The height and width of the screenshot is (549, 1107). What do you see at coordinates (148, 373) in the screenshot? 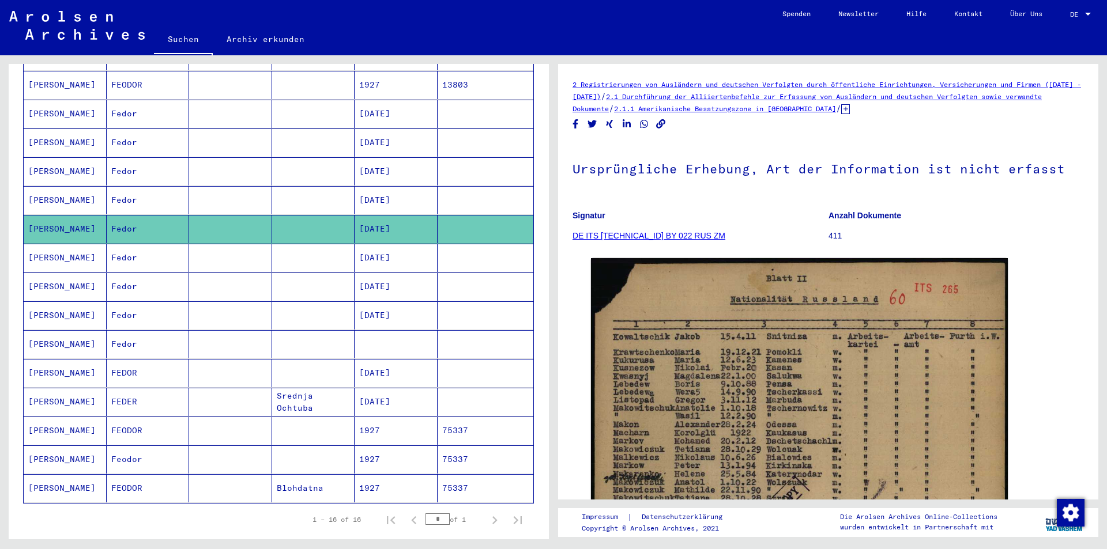
I see `mat-cell: FEDOR` at bounding box center [148, 373].